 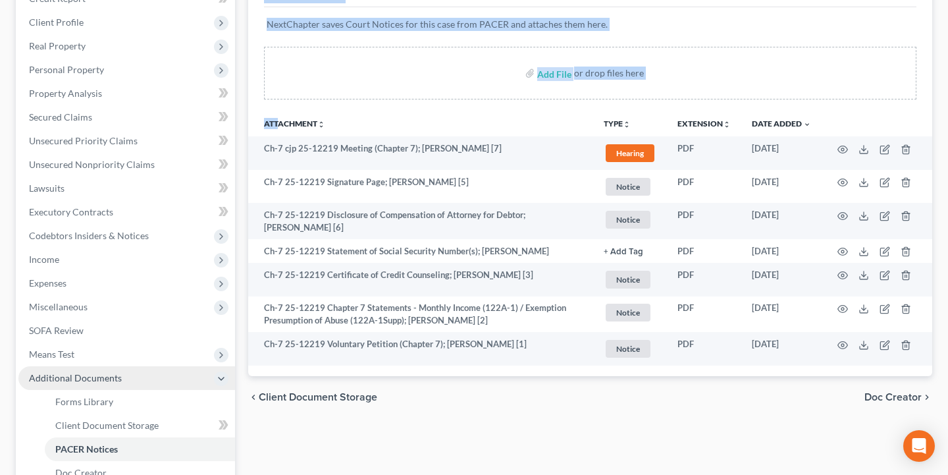 What do you see at coordinates (83, 140) in the screenshot?
I see `span: Unsecured Priority Claims` at bounding box center [83, 140].